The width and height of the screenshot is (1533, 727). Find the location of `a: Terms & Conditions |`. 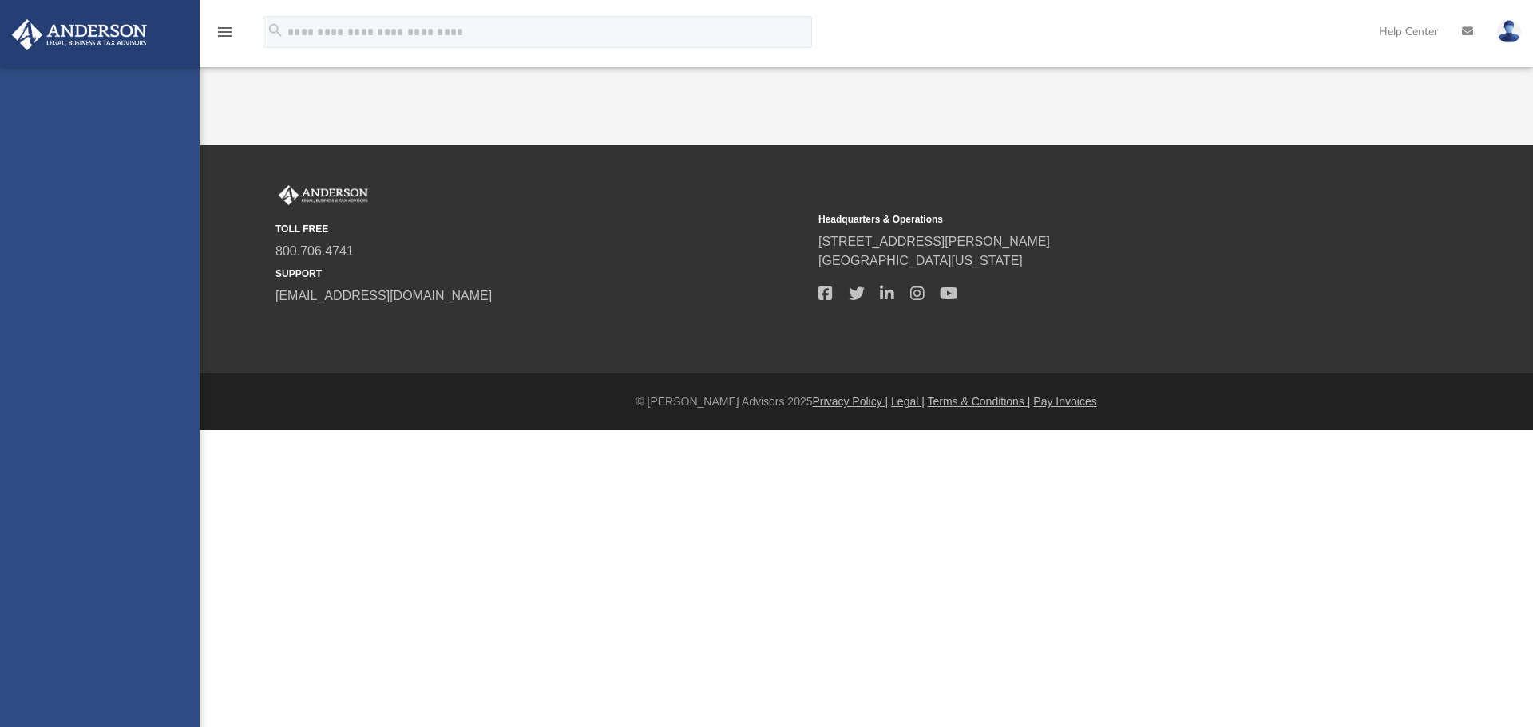

a: Terms & Conditions | is located at coordinates (979, 402).